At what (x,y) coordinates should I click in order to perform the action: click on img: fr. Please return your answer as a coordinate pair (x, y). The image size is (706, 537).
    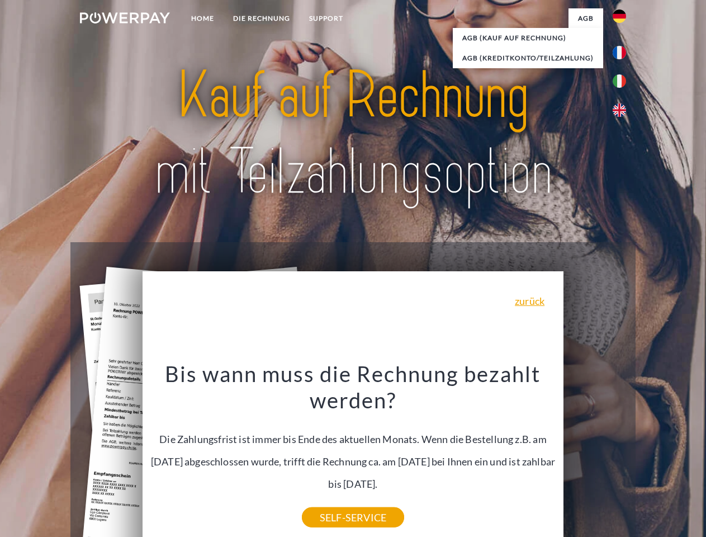
    Looking at the image, I should click on (619, 53).